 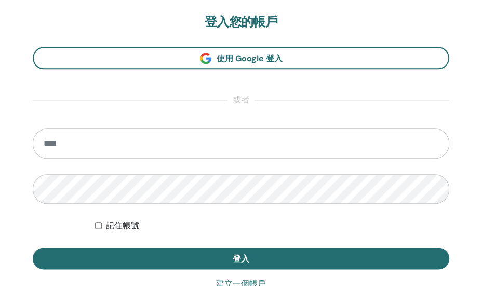 What do you see at coordinates (241, 58) in the screenshot?
I see `a: 使用 Google 登入` at bounding box center [241, 58].